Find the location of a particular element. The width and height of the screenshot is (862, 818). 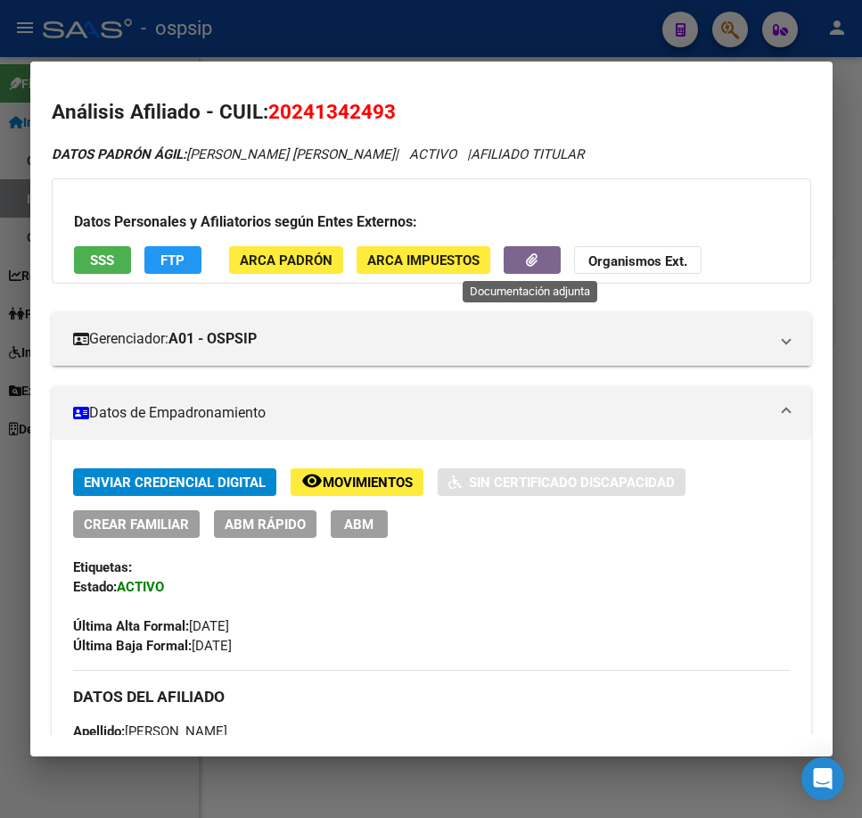

span: Enviar Credencial Digital is located at coordinates (175, 482).